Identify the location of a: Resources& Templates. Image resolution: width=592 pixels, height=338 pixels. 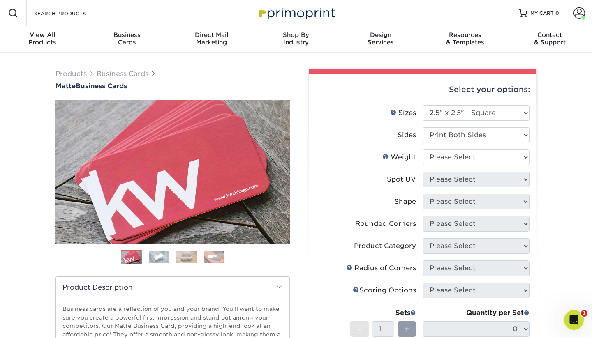
(465, 39).